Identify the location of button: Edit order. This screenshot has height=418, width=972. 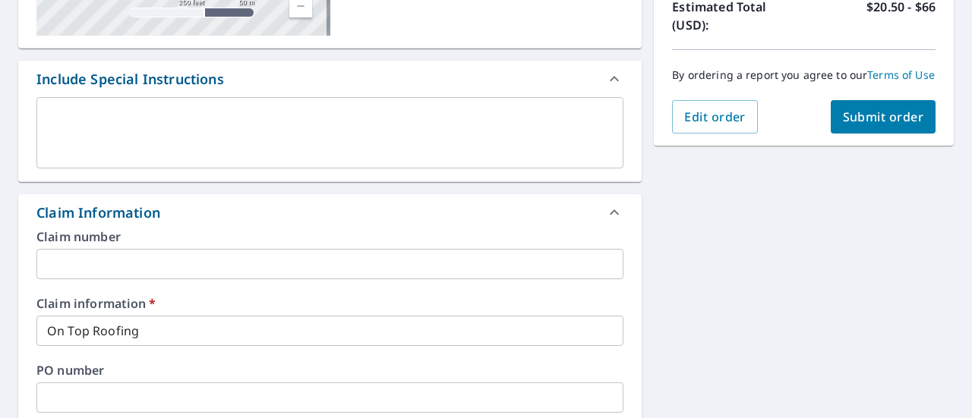
(715, 117).